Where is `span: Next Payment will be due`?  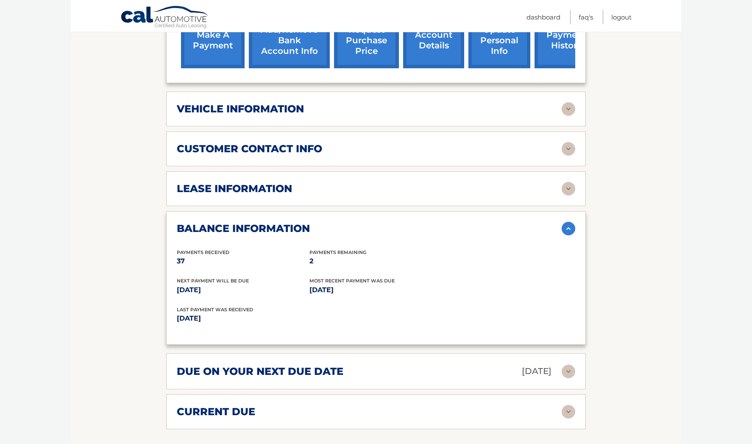 span: Next Payment will be due is located at coordinates (213, 281).